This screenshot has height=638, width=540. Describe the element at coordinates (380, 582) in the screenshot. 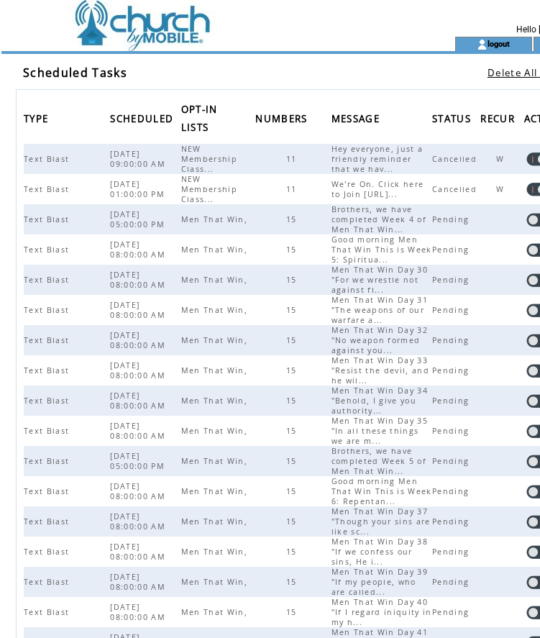

I see `span: Men That Win Day 39 "If my people, who are called...` at that location.